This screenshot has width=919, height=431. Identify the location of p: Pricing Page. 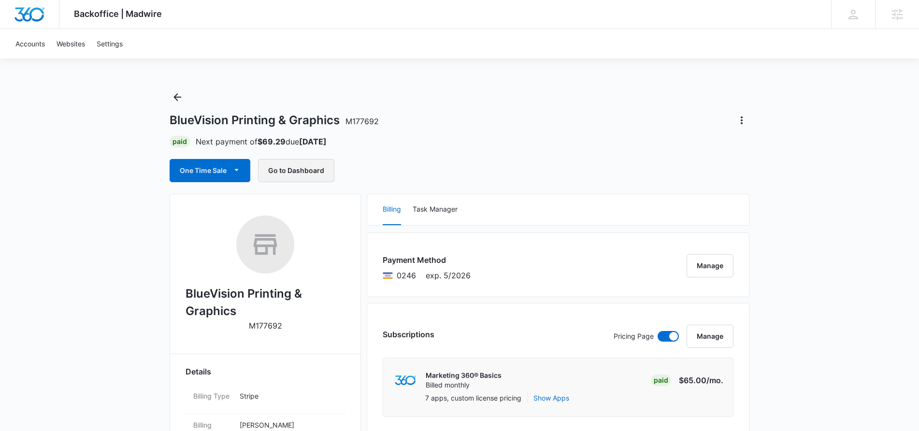
(633, 336).